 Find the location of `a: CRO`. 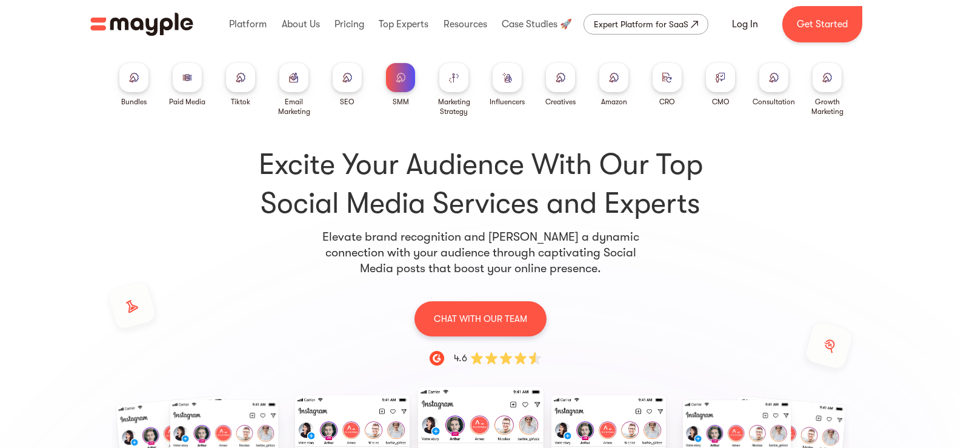

a: CRO is located at coordinates (667, 85).